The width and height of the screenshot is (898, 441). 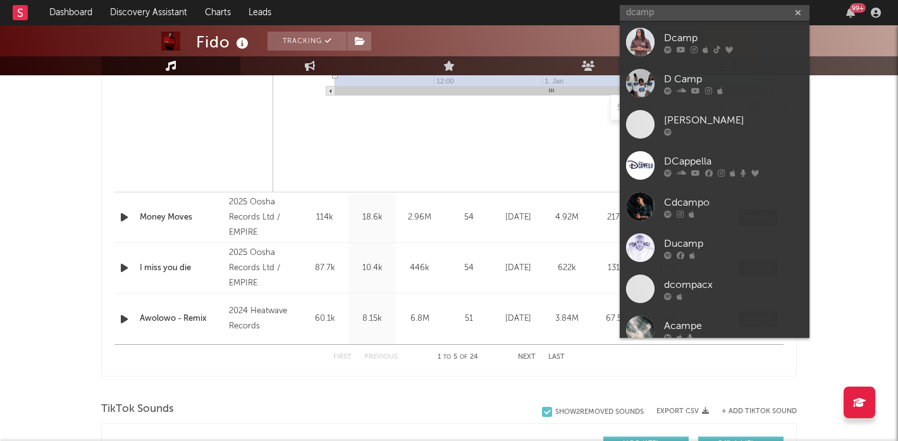 What do you see at coordinates (858, 8) in the screenshot?
I see `div: 99 +` at bounding box center [858, 8].